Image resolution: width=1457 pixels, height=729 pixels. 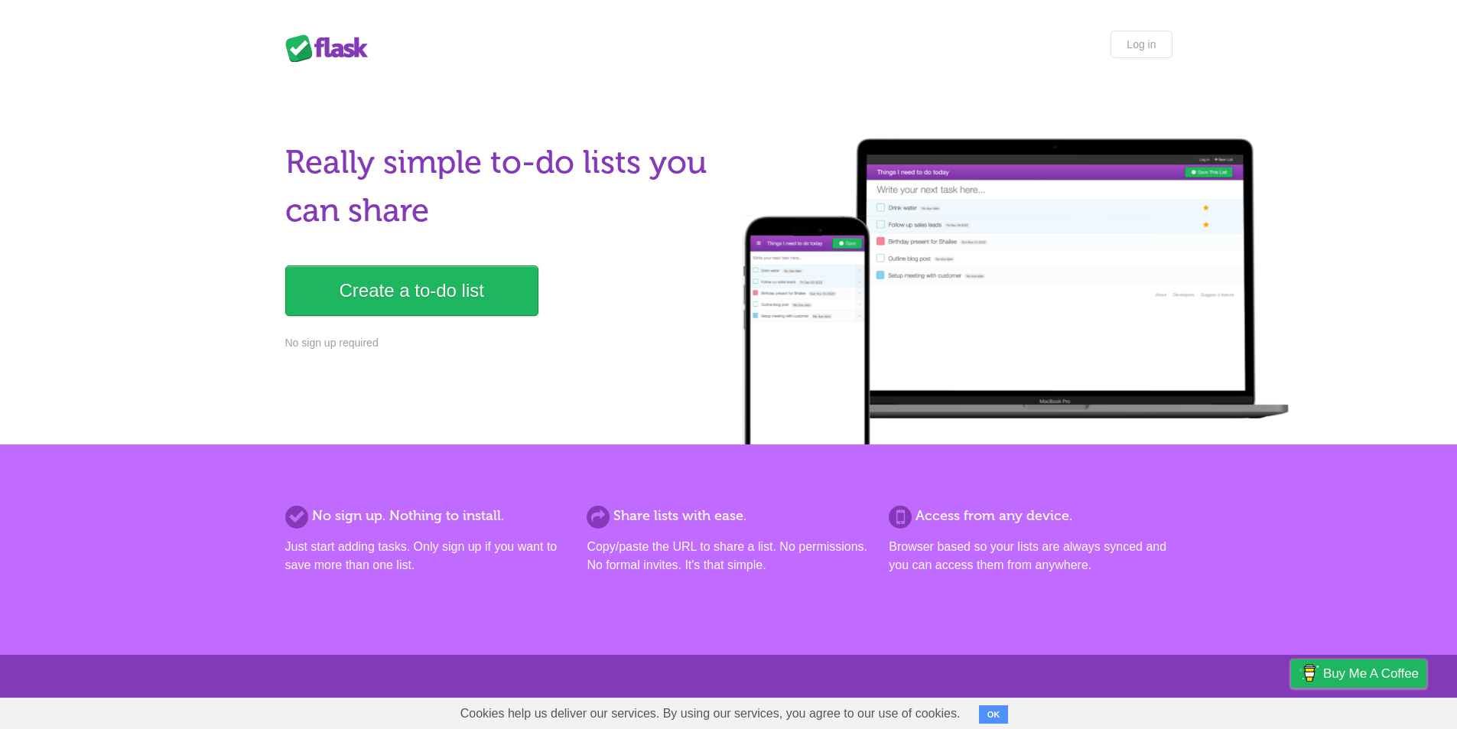 What do you see at coordinates (1370, 673) in the screenshot?
I see `span: Buy me a coffee` at bounding box center [1370, 673].